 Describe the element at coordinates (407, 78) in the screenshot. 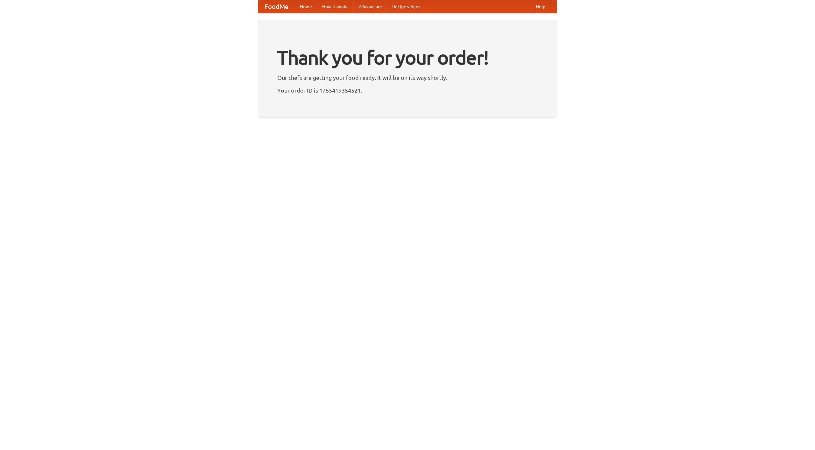

I see `p: Our chefs are getting your food ready. It will be on its way shortly.` at that location.